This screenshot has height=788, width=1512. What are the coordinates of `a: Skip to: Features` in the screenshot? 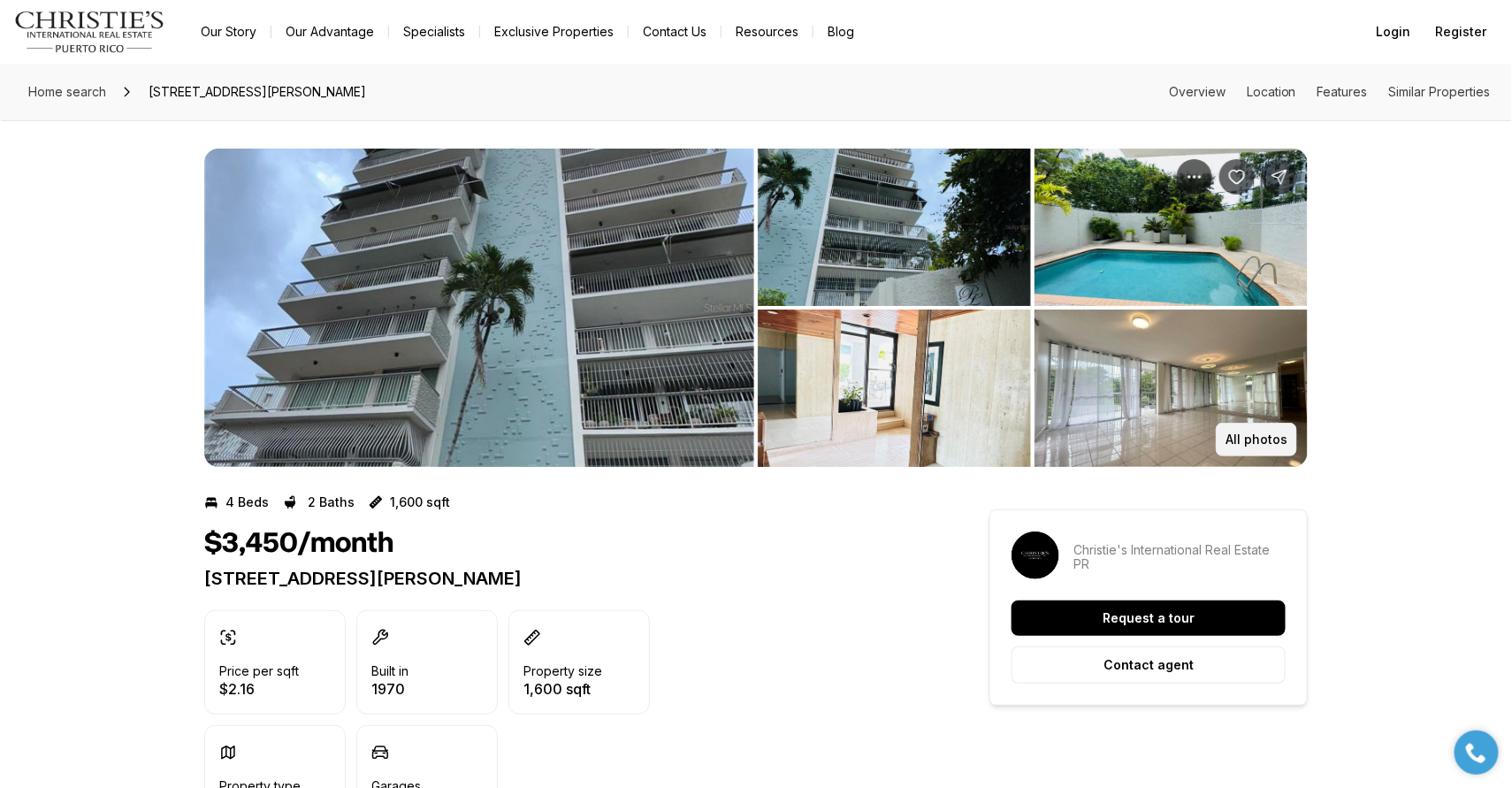 It's located at (1342, 91).